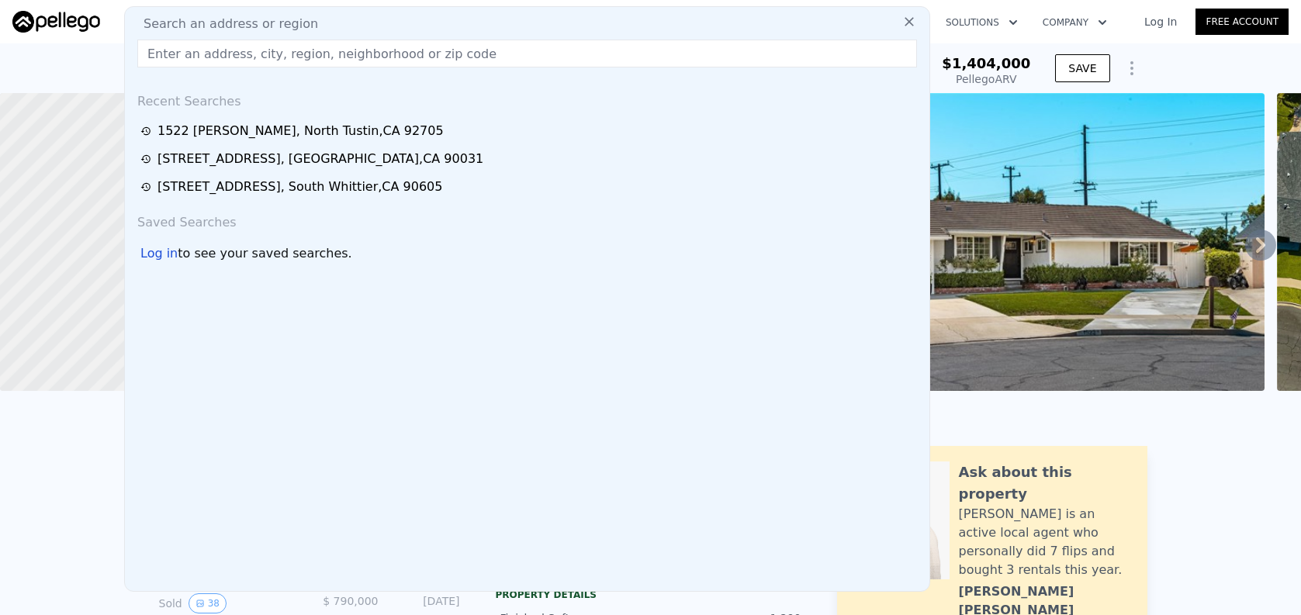 The width and height of the screenshot is (1301, 615). Describe the element at coordinates (159, 254) in the screenshot. I see `div: Log in` at that location.